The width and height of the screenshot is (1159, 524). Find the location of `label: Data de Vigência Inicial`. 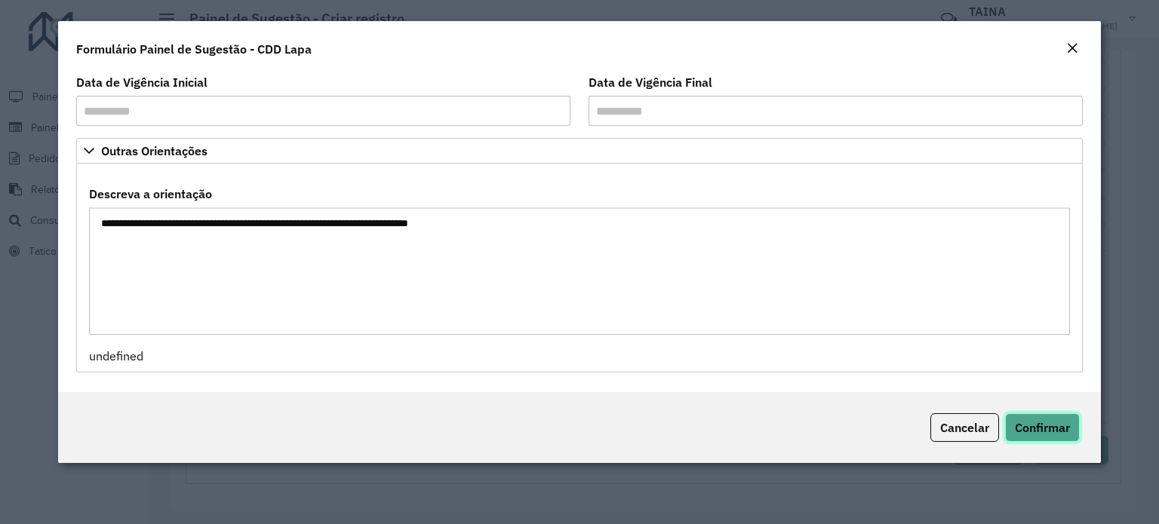

label: Data de Vigência Inicial is located at coordinates (142, 82).